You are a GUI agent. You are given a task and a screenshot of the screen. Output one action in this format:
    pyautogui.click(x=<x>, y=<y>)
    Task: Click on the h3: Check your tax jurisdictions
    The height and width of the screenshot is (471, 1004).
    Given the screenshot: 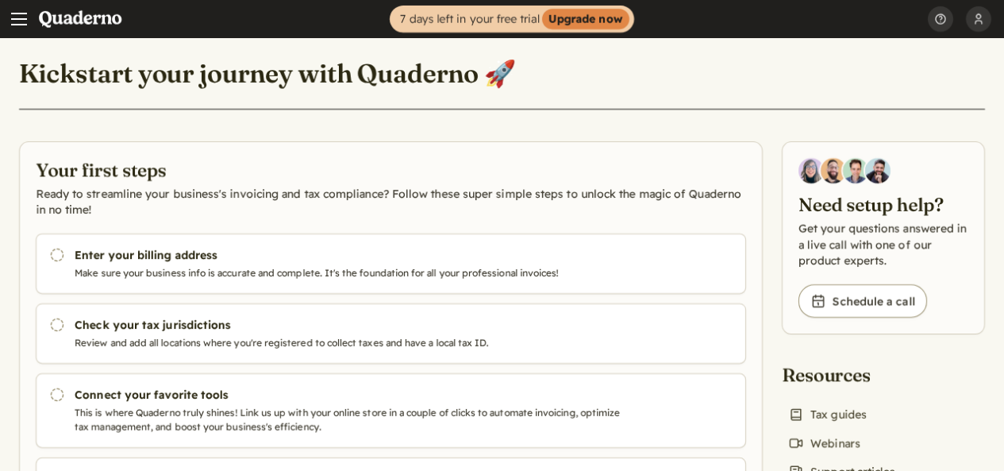 What is the action you would take?
    pyautogui.click(x=350, y=325)
    